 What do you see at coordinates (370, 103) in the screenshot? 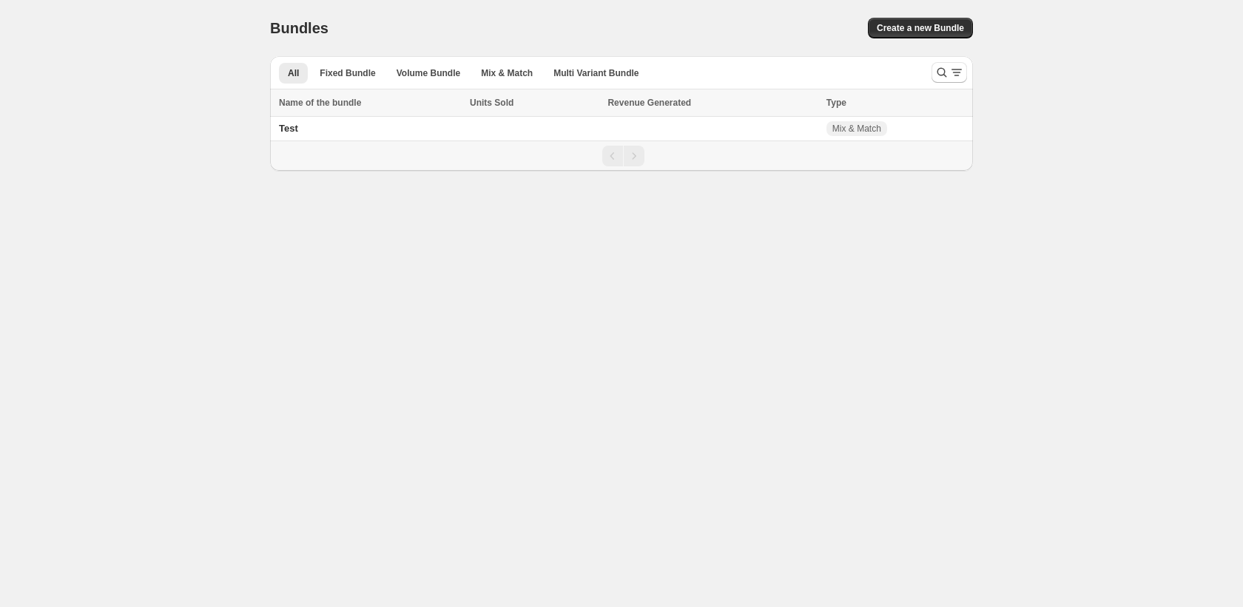
I see `div: Name of the bundle` at bounding box center [370, 103].